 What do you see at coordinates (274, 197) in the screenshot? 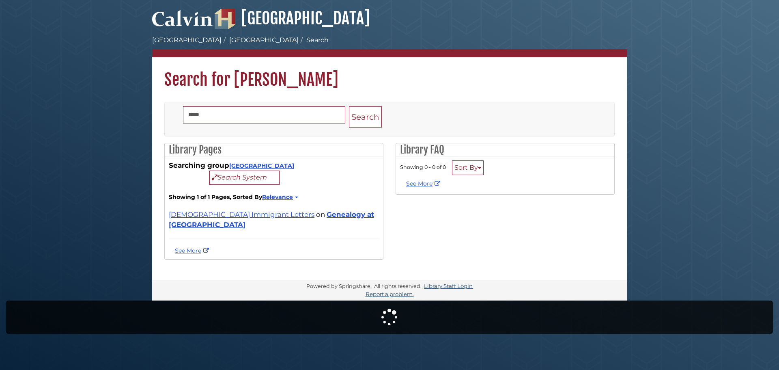
I see `strong: Showing 1 of 1 Pages, Sorted By` at bounding box center [274, 197].